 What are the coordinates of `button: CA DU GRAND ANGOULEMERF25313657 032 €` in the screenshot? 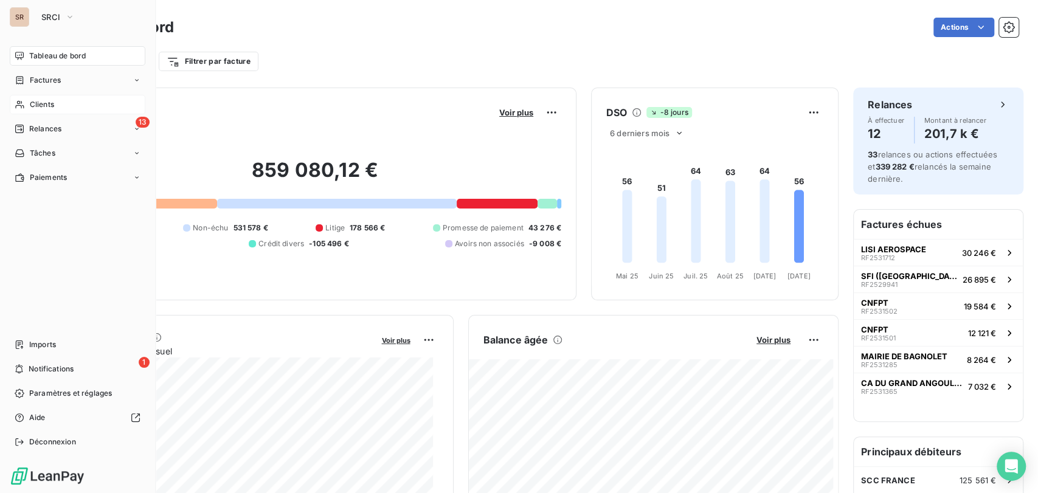 It's located at (938, 386).